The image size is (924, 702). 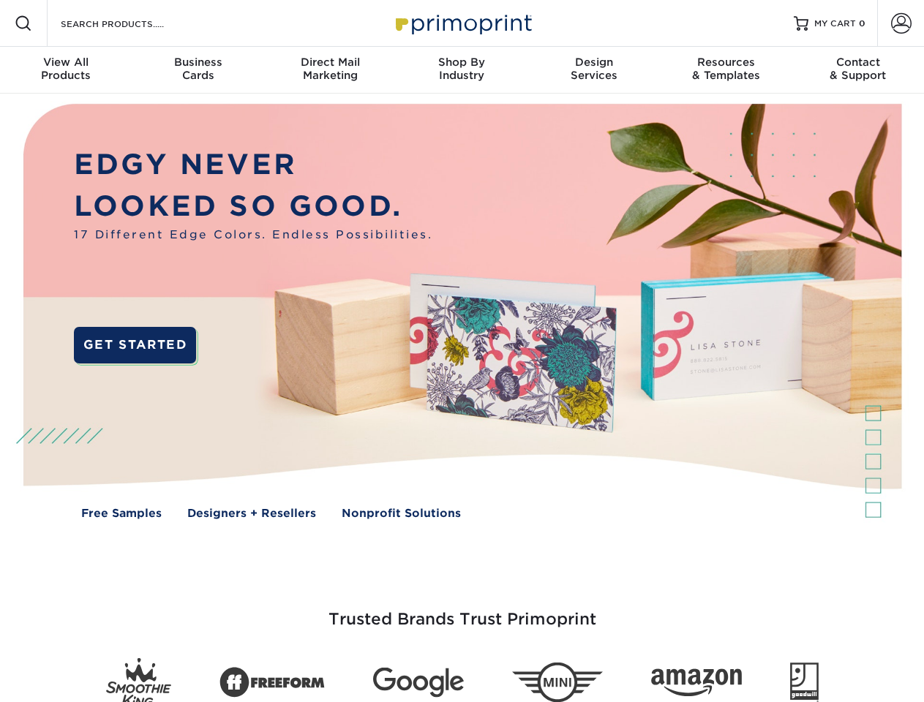 What do you see at coordinates (253, 165) in the screenshot?
I see `p: EDGY NEVER` at bounding box center [253, 165].